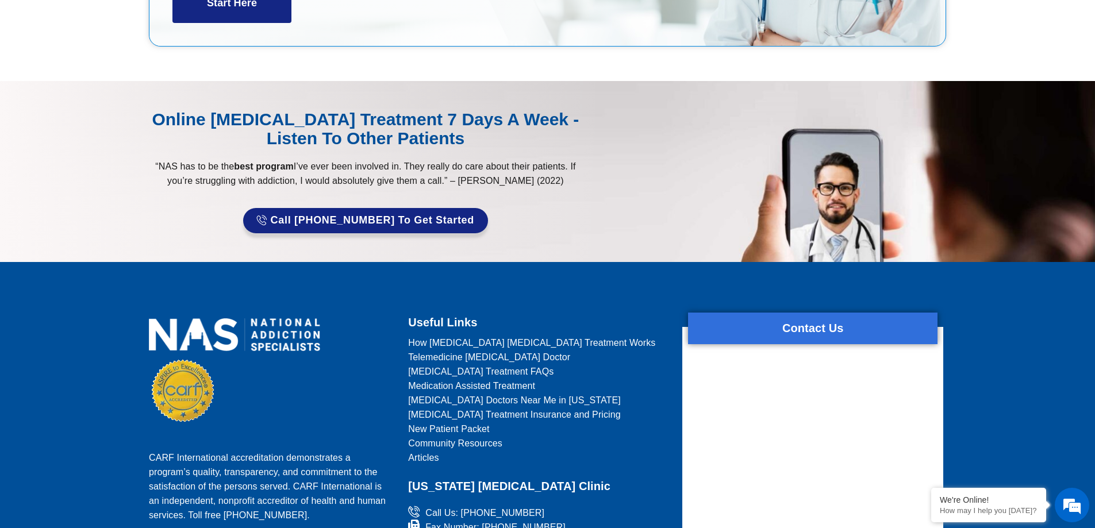 The width and height of the screenshot is (1095, 528). Describe the element at coordinates (271, 486) in the screenshot. I see `p: CARF International accreditation demonstrates a program’s quality, transparency, and commitment t...` at that location.